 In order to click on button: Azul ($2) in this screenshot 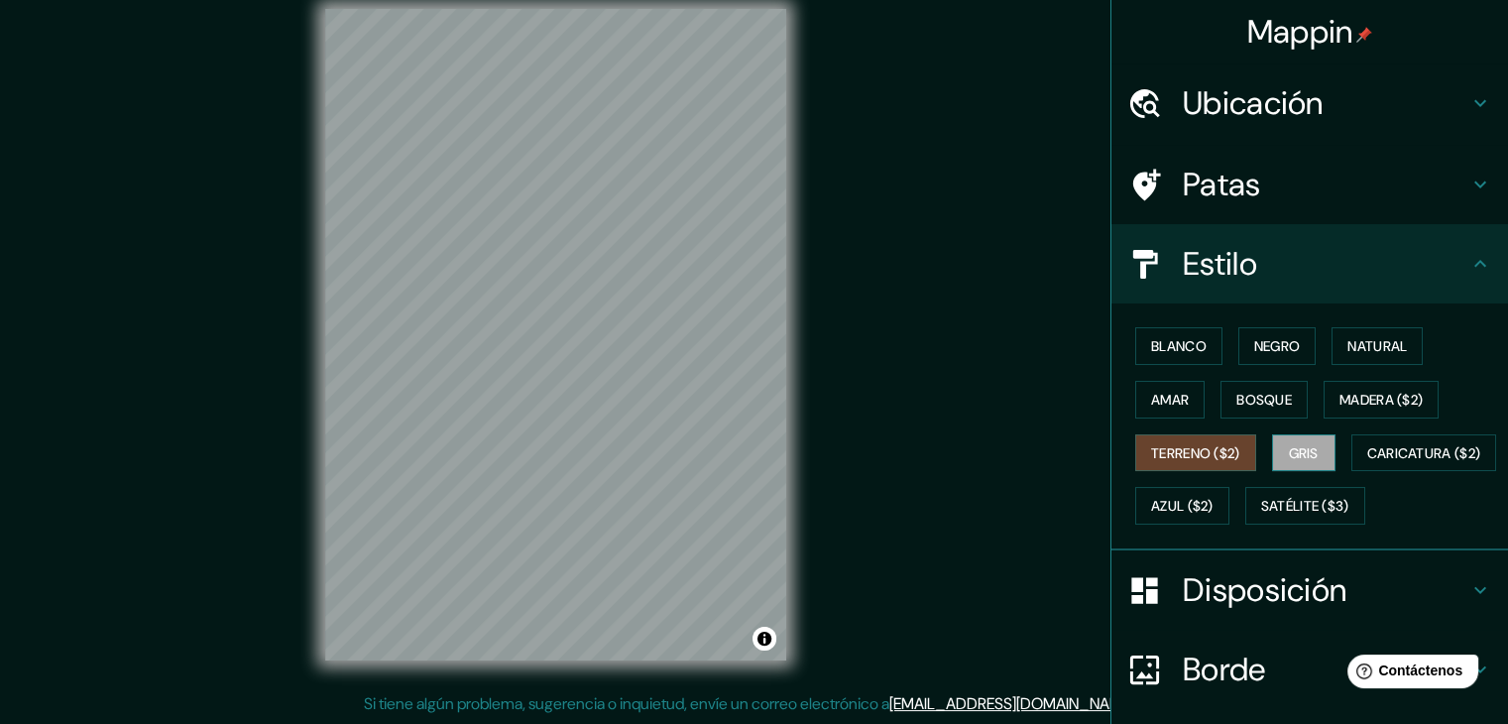, I will do `click(1182, 506)`.